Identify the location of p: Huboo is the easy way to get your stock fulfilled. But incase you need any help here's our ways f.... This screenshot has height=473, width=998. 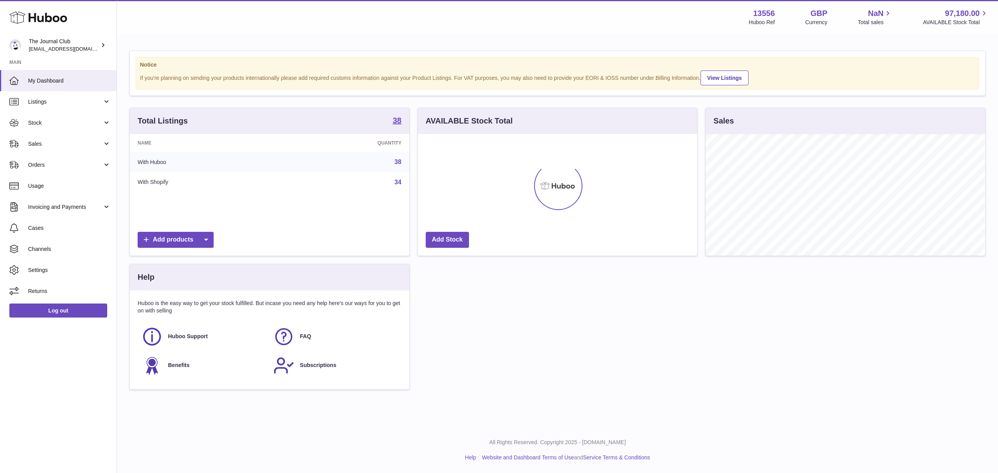
(269, 307).